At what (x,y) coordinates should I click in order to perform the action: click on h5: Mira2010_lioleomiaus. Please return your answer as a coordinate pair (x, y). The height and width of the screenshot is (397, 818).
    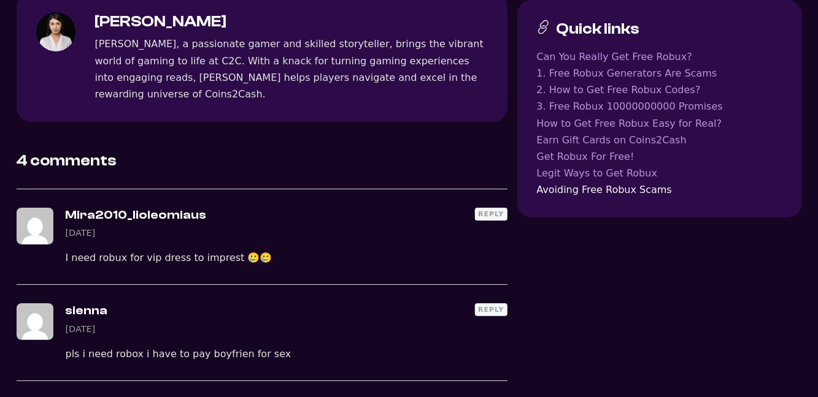
    Looking at the image, I should click on (286, 215).